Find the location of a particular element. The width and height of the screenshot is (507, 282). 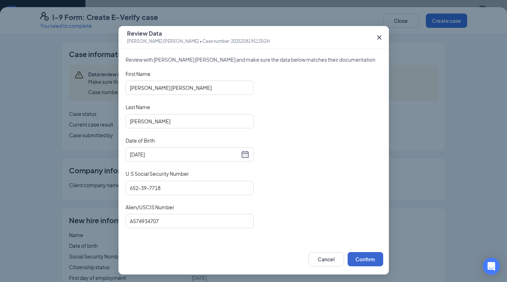

span: U.S Social Security Number is located at coordinates (157, 173).